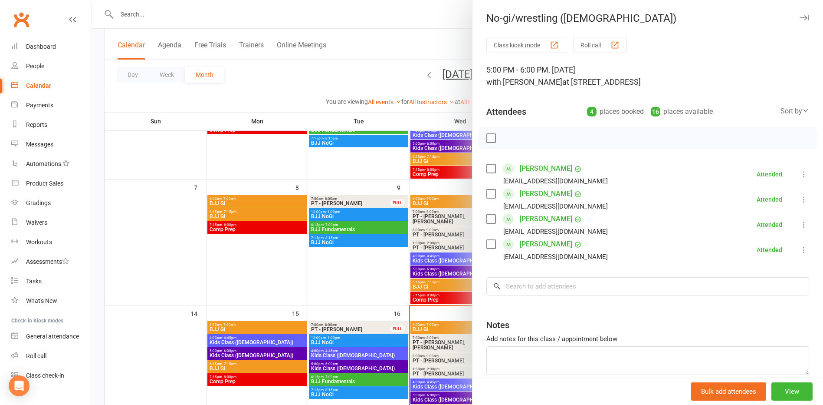 The image size is (823, 405). Describe the element at coordinates (51, 203) in the screenshot. I see `a: Gradings` at that location.